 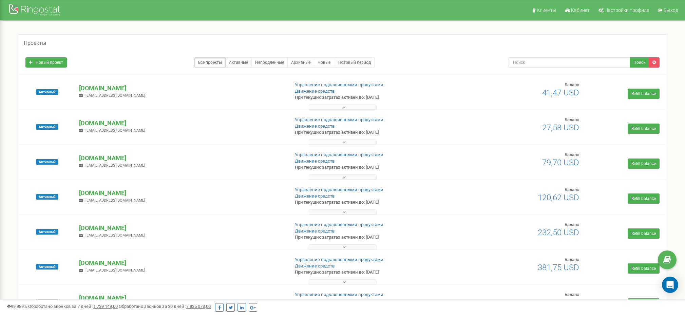 What do you see at coordinates (164, 306) in the screenshot?
I see `span: Обработано звонков за 30 дней :` at bounding box center [164, 306].